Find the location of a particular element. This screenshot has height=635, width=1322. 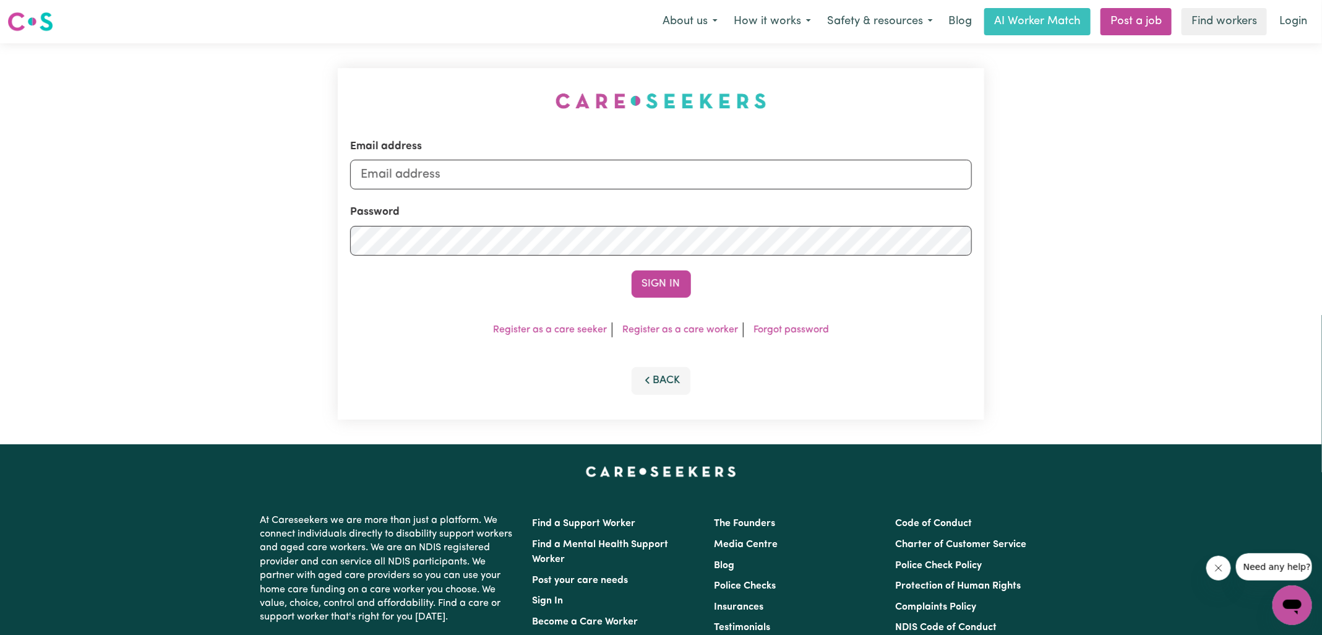

a: Become a Care Worker is located at coordinates (585, 622).